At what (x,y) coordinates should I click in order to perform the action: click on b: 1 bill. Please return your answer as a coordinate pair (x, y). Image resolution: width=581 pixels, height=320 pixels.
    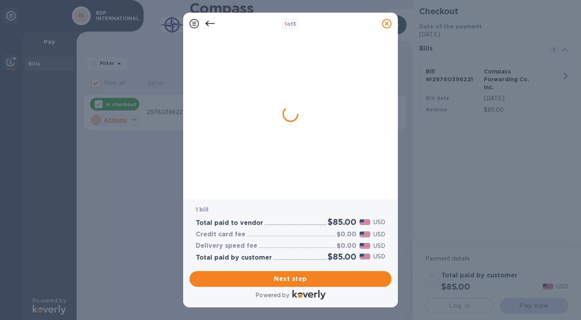
    Looking at the image, I should click on (202, 210).